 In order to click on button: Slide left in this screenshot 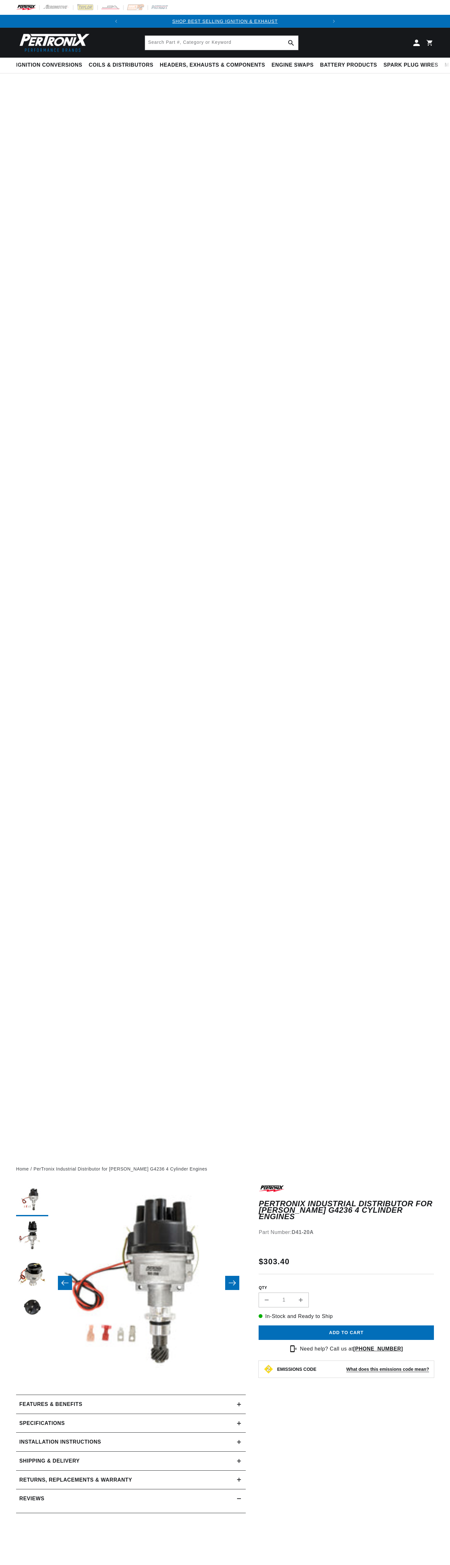, I will do `click(65, 1283)`.